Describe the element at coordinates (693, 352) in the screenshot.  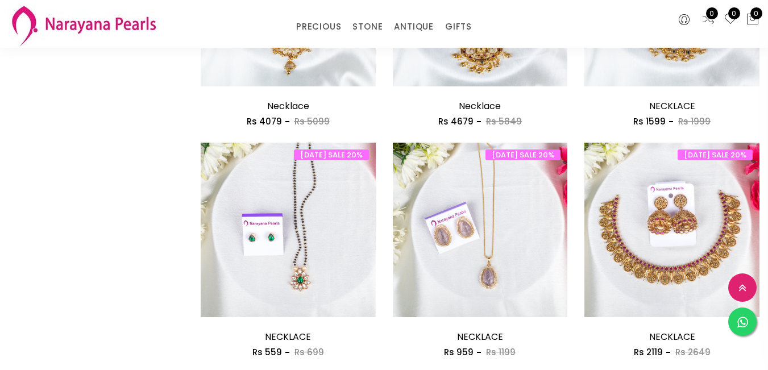
I see `span: Rs 2649` at that location.